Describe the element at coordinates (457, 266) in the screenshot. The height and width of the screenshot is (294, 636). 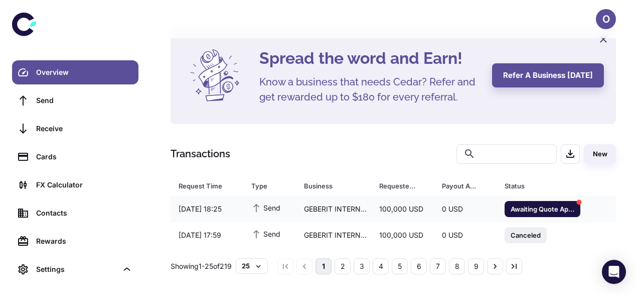
I see `button: Go to page 8` at that location.